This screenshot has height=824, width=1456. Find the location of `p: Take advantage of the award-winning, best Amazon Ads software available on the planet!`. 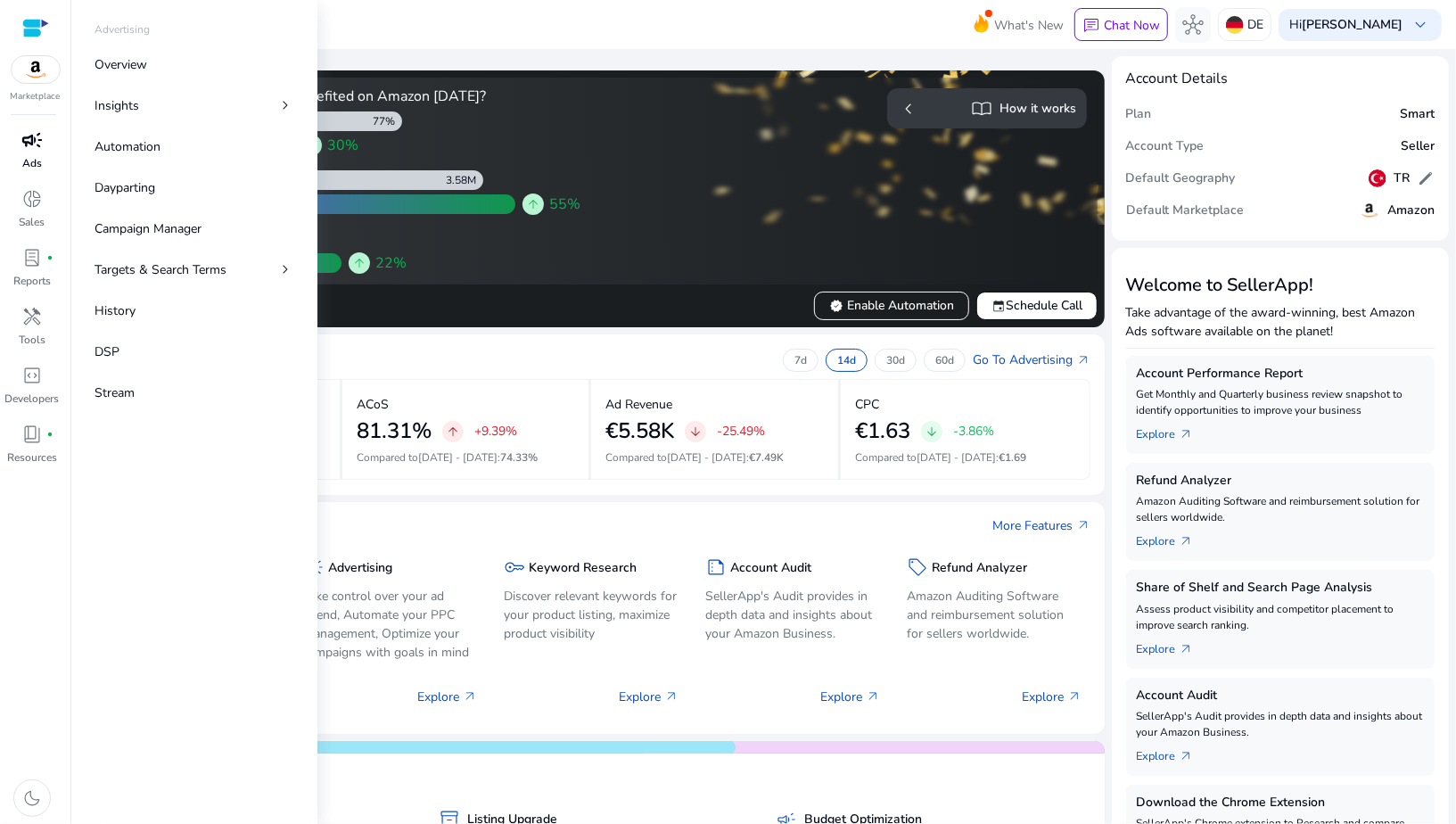

p: Take advantage of the award-winning, best Amazon Ads software available on the planet! is located at coordinates (1280, 322).